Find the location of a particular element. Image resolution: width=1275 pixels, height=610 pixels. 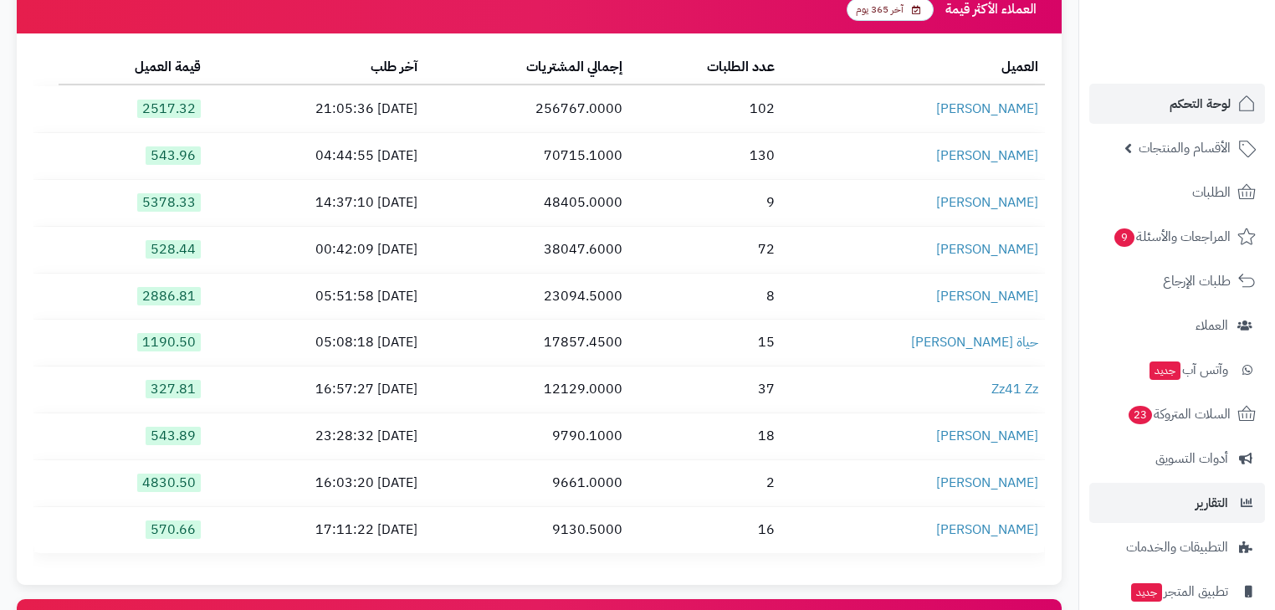

a: العملاء is located at coordinates (1177, 326).